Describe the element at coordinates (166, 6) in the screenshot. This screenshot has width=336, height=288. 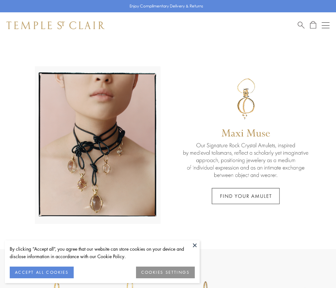
I see `p: Enjoy Complimentary Delivery & Returns` at that location.